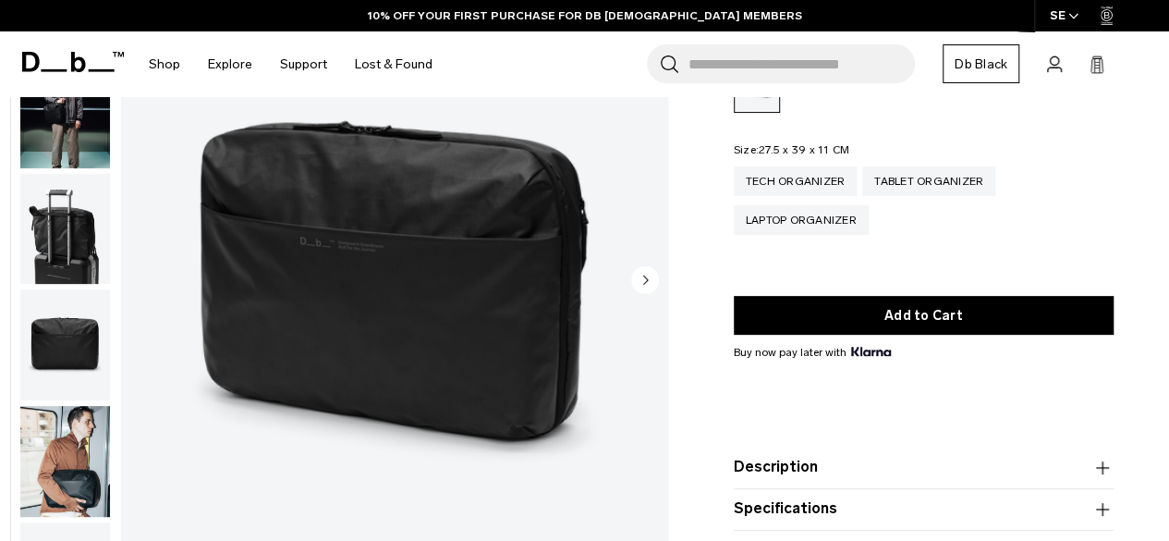 This screenshot has width=1169, height=541. What do you see at coordinates (924, 315) in the screenshot?
I see `button: Add to Cart` at bounding box center [924, 315].